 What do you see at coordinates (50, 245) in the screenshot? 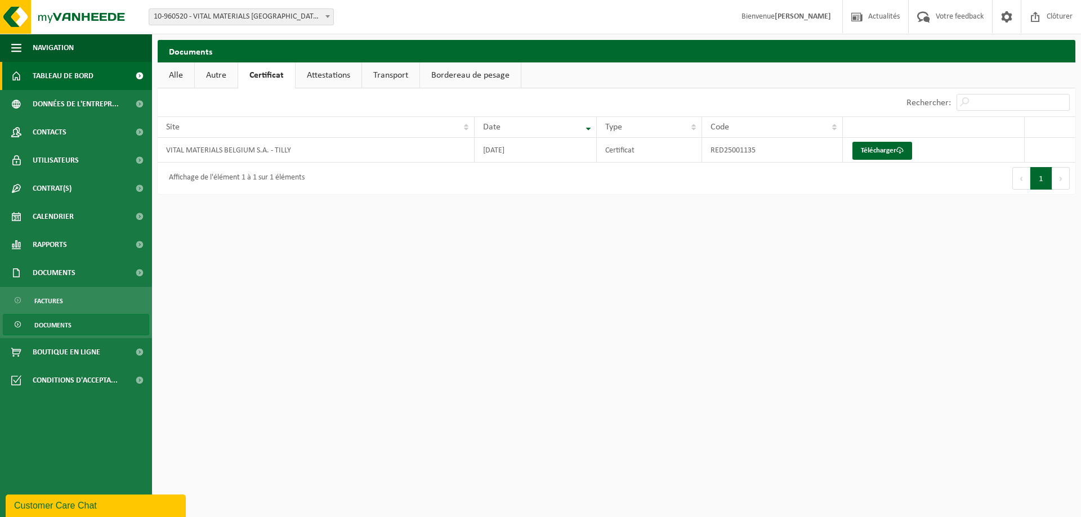
I see `span: Rapports` at bounding box center [50, 245].